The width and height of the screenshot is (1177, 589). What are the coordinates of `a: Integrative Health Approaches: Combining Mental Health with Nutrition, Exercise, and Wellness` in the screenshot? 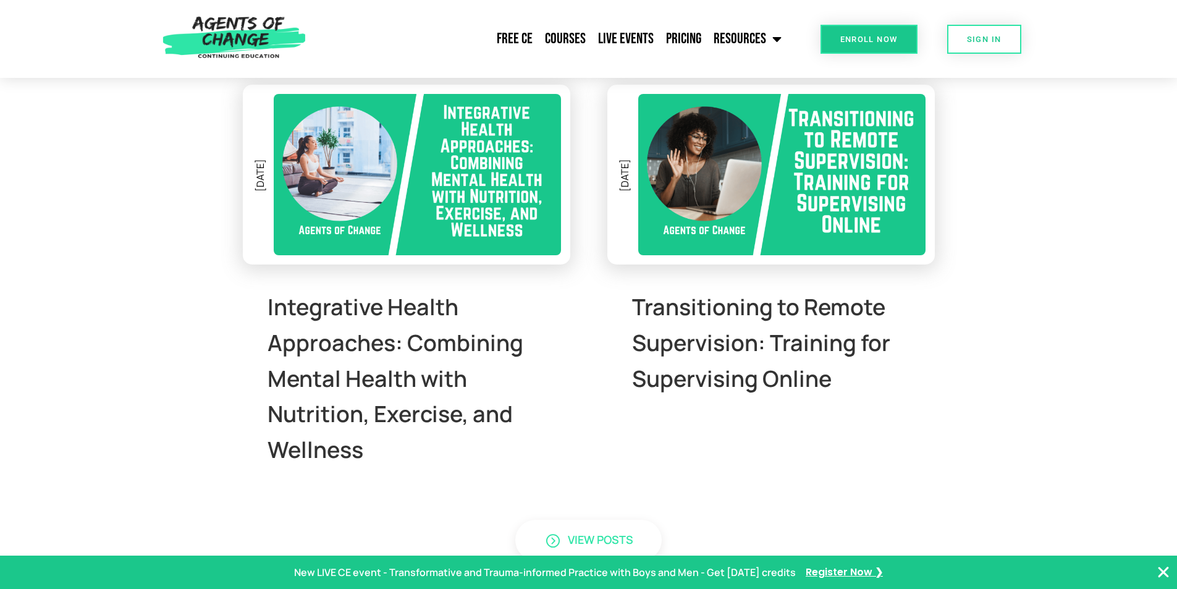 It's located at (395, 378).